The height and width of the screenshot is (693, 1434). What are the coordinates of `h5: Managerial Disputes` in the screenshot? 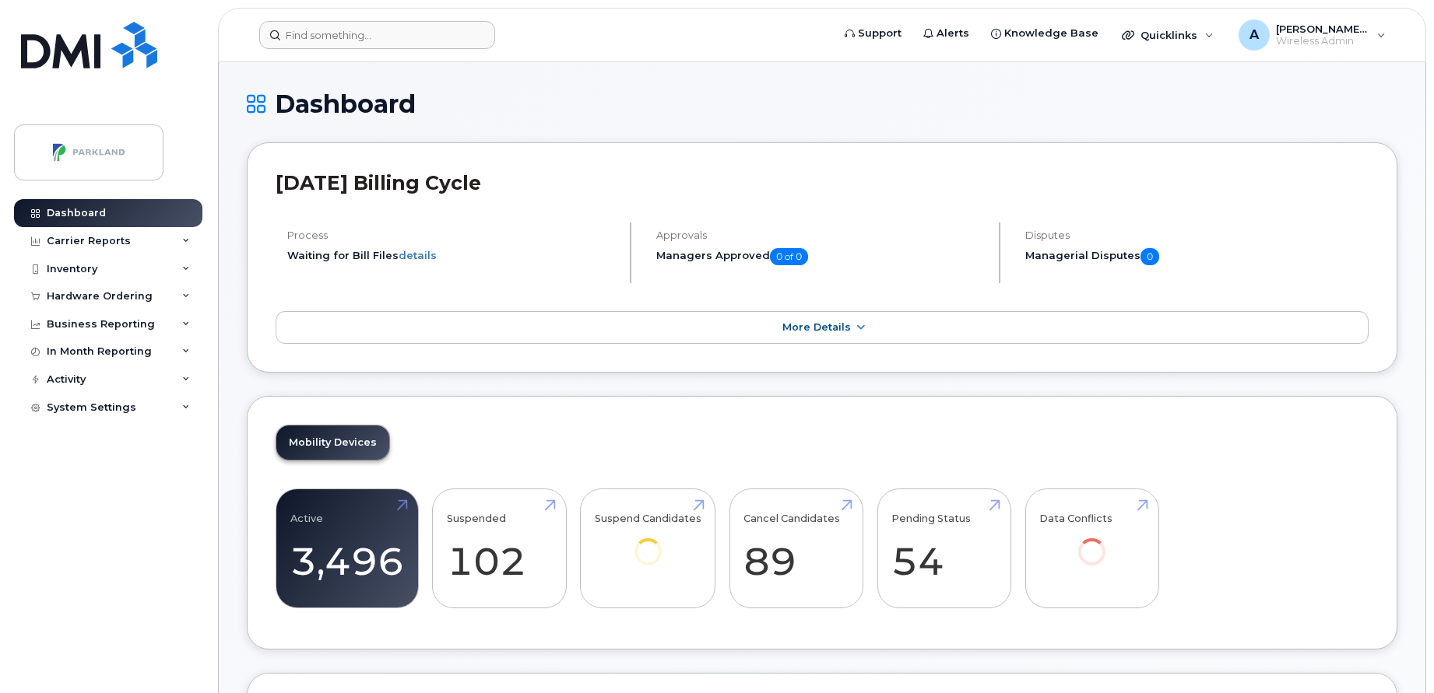 It's located at (1196, 257).